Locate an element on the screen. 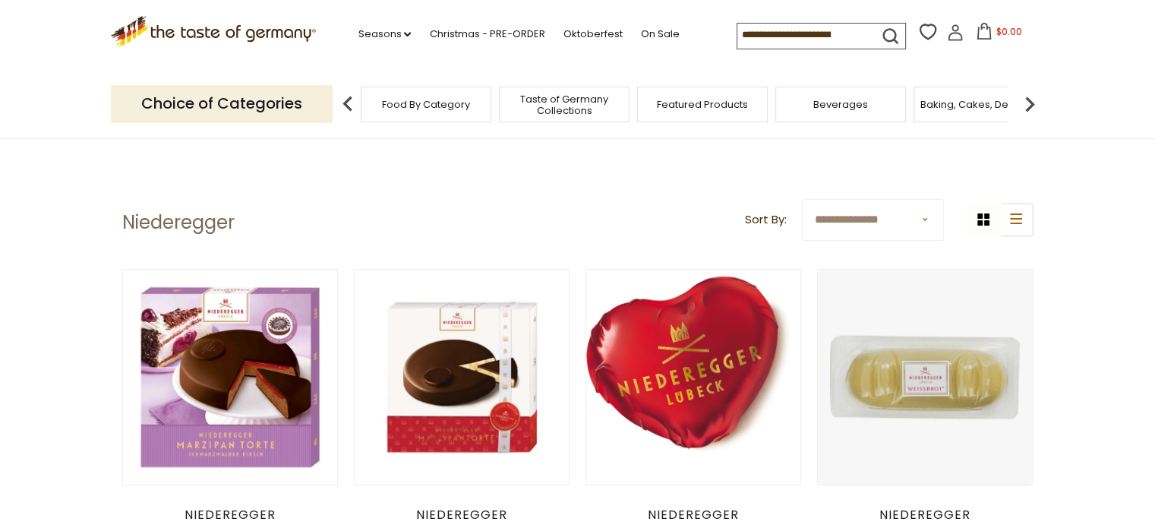 The height and width of the screenshot is (528, 1155). a: Taste of Germany Collections is located at coordinates (564, 105).